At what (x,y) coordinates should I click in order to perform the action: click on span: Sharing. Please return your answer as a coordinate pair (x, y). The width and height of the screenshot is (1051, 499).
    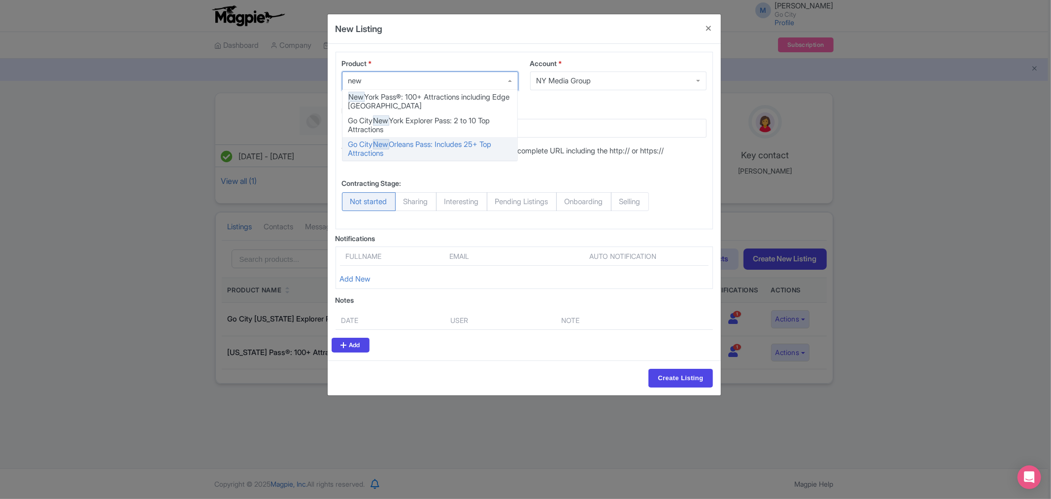
    Looking at the image, I should click on (416, 202).